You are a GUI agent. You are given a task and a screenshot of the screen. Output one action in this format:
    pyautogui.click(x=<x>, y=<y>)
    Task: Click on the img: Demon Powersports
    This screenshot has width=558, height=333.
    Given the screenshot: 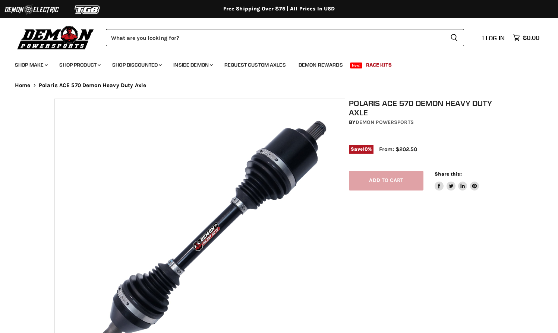 What is the action you would take?
    pyautogui.click(x=56, y=37)
    